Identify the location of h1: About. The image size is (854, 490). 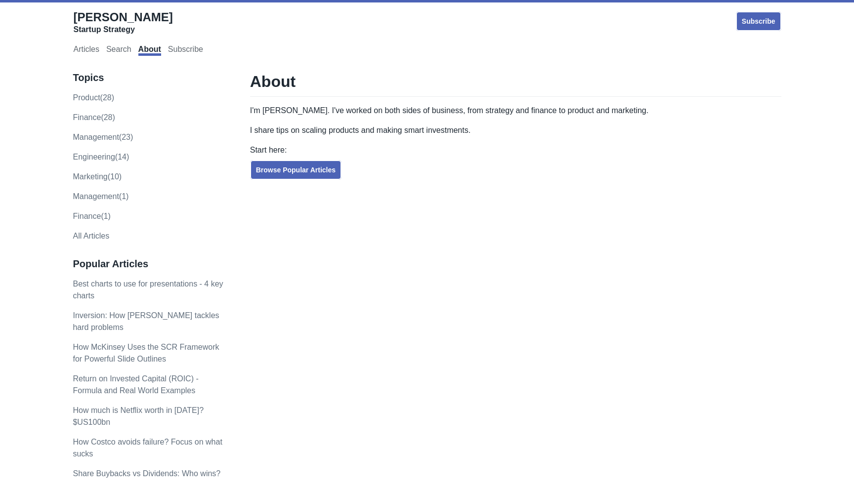
(515, 84).